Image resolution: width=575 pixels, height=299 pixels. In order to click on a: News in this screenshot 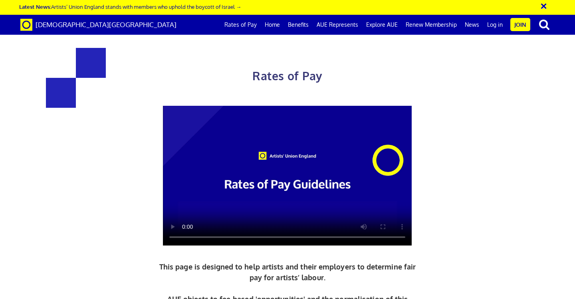, I will do `click(472, 25)`.